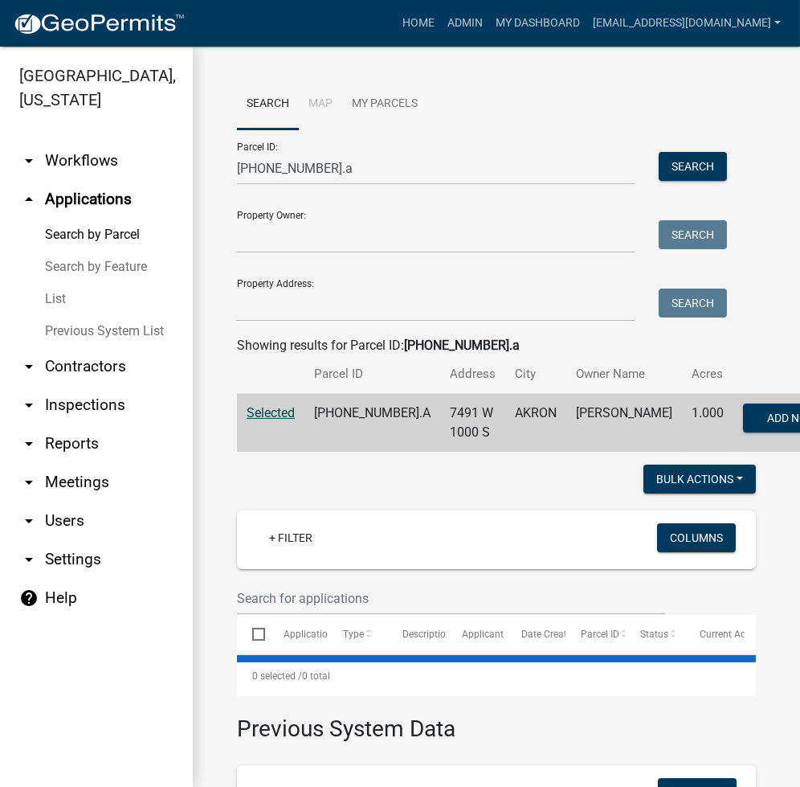 The width and height of the screenshot is (800, 787). Describe the element at coordinates (427, 634) in the screenshot. I see `span: Description` at that location.